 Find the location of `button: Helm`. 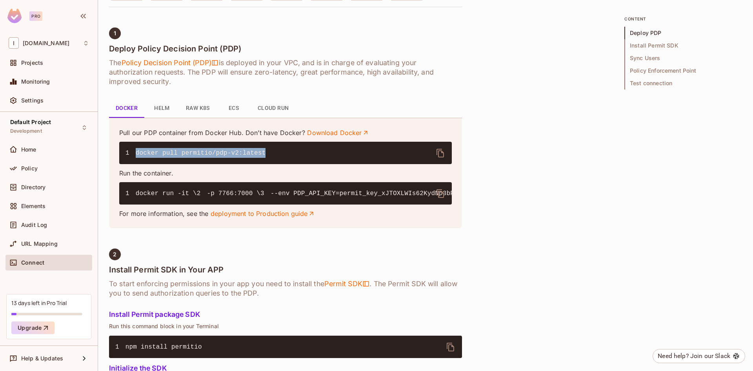

button: Helm is located at coordinates (162, 108).